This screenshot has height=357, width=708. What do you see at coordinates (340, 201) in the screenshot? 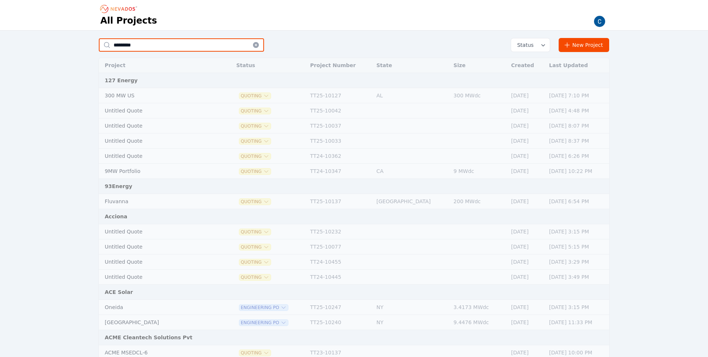
I see `td: TT25-10137` at bounding box center [340, 201].